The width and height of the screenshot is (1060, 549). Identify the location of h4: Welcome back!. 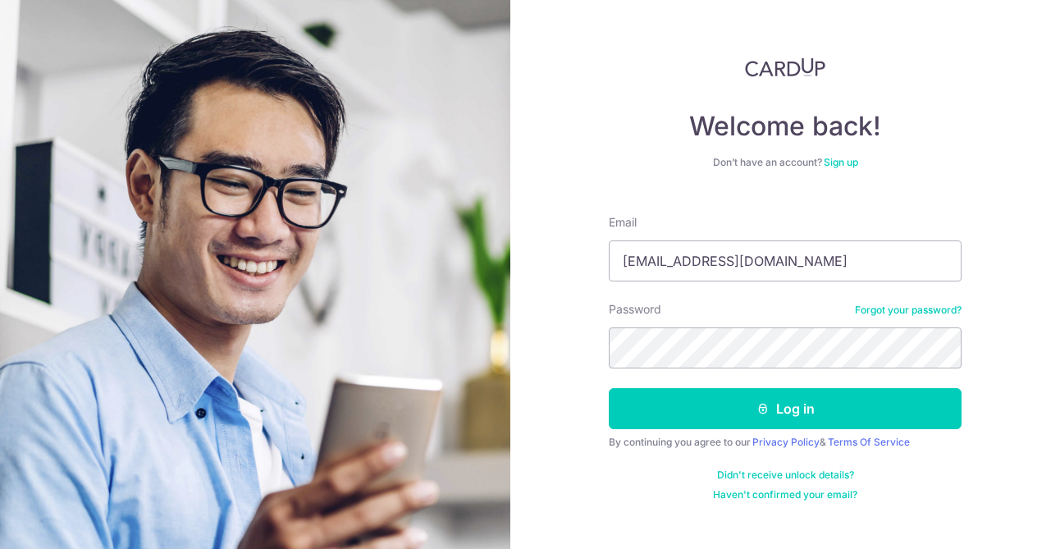
(785, 126).